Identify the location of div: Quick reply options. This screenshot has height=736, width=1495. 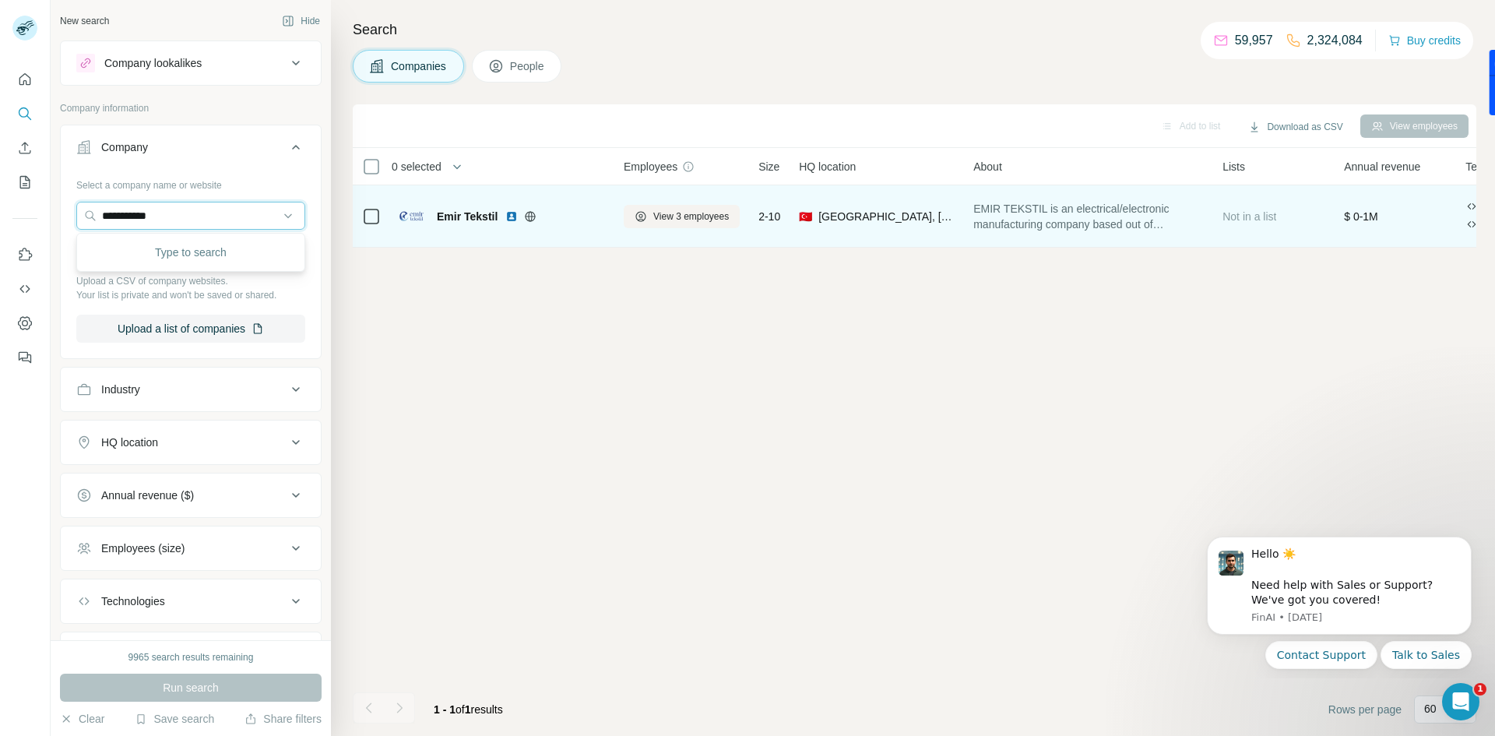
(156, 132).